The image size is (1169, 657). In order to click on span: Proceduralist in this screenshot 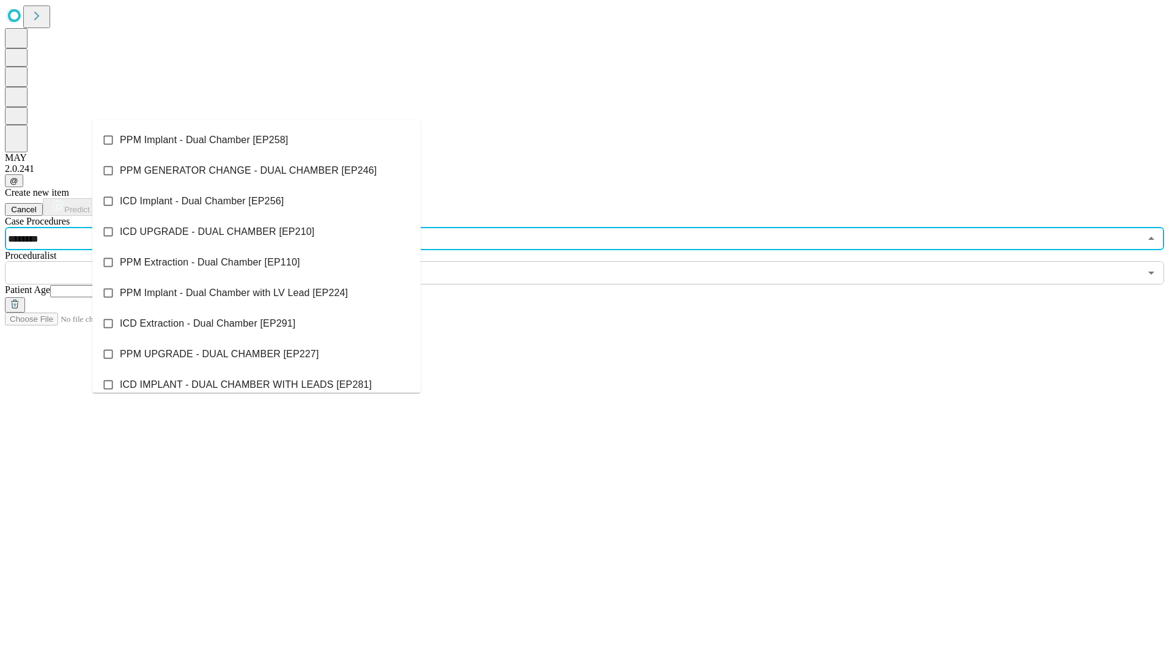, I will do `click(31, 255)`.